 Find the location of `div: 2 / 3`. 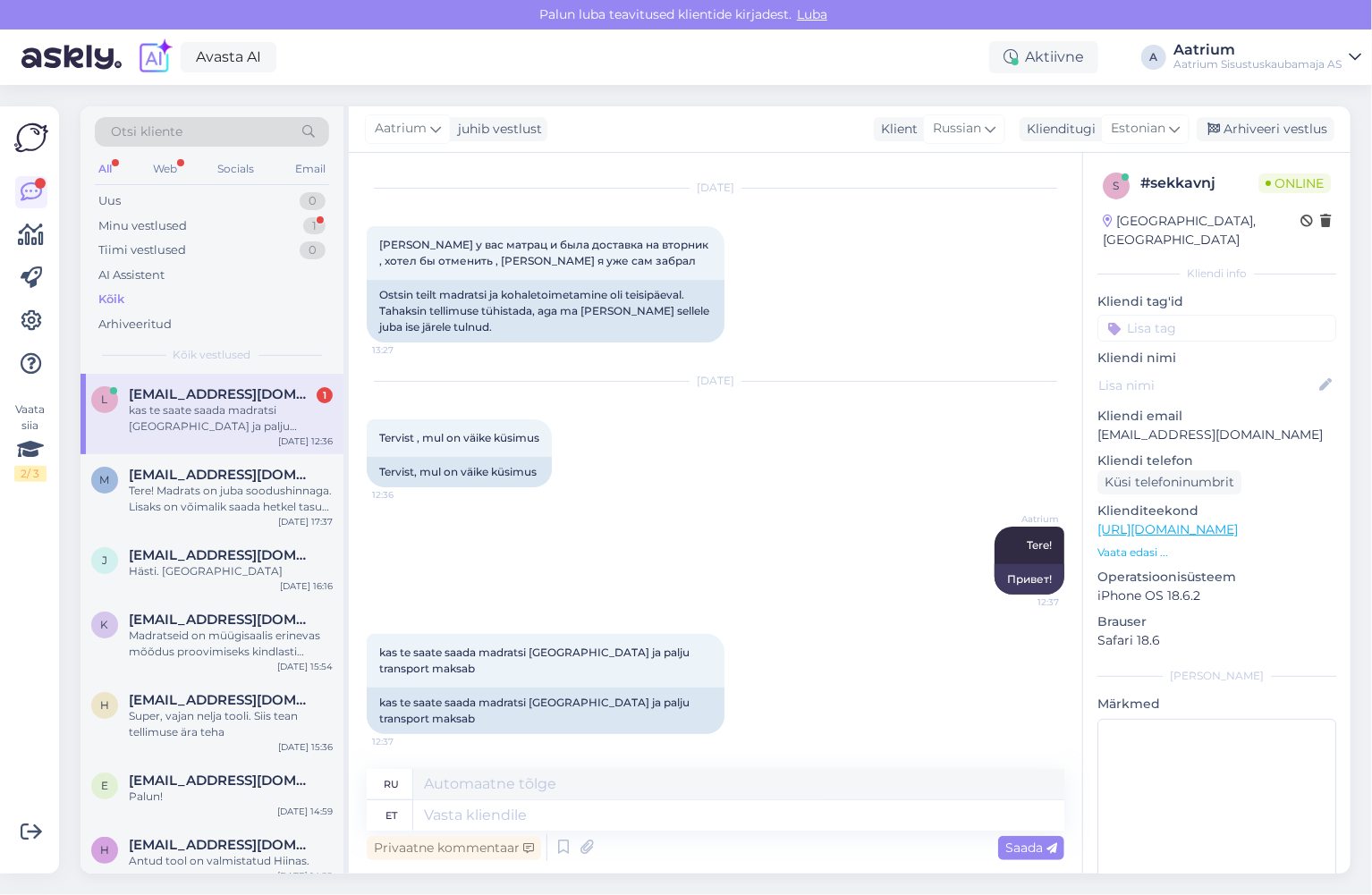

div: 2 / 3 is located at coordinates (30, 474).